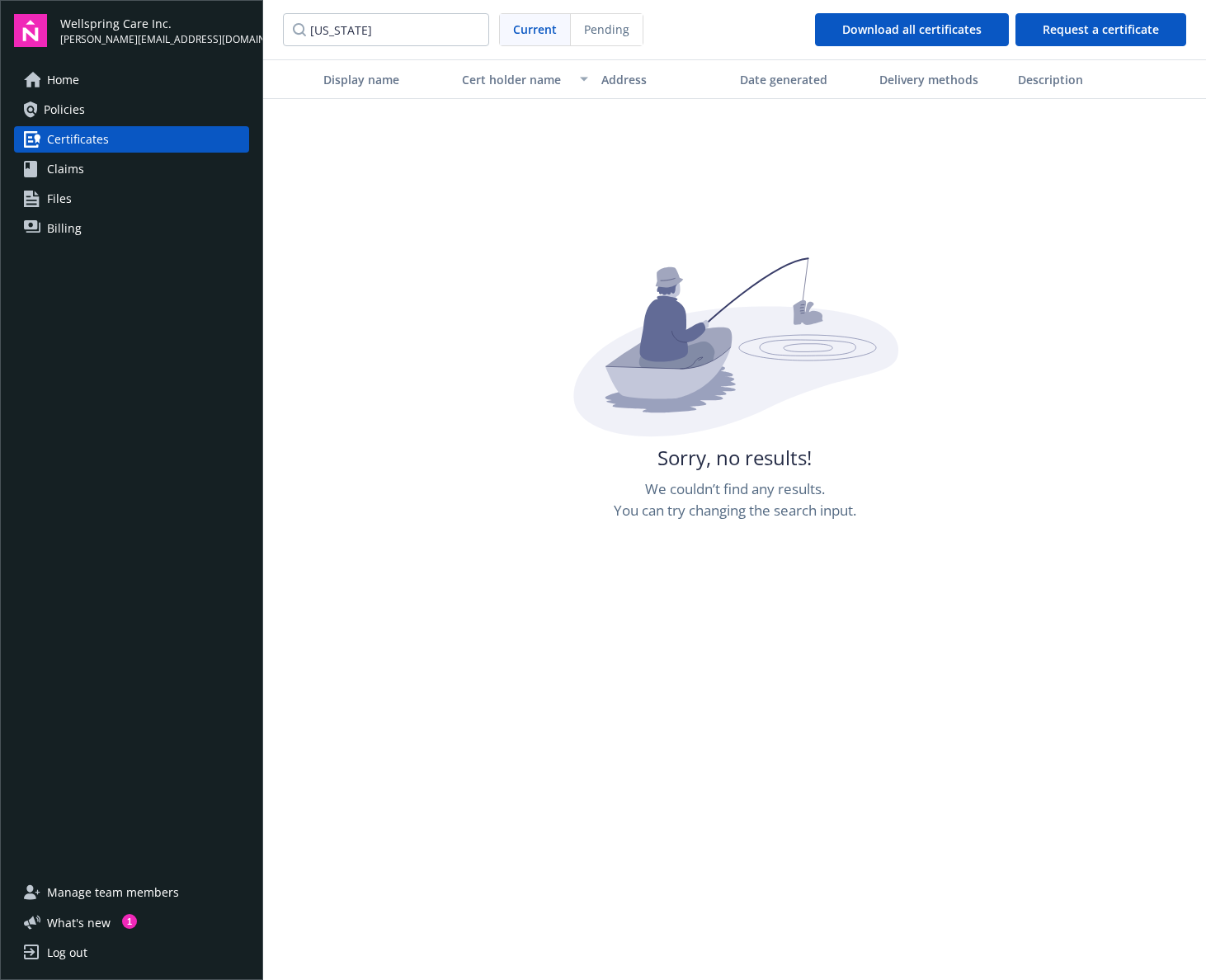 The width and height of the screenshot is (1206, 980). Describe the element at coordinates (131, 229) in the screenshot. I see `a: Billing` at that location.